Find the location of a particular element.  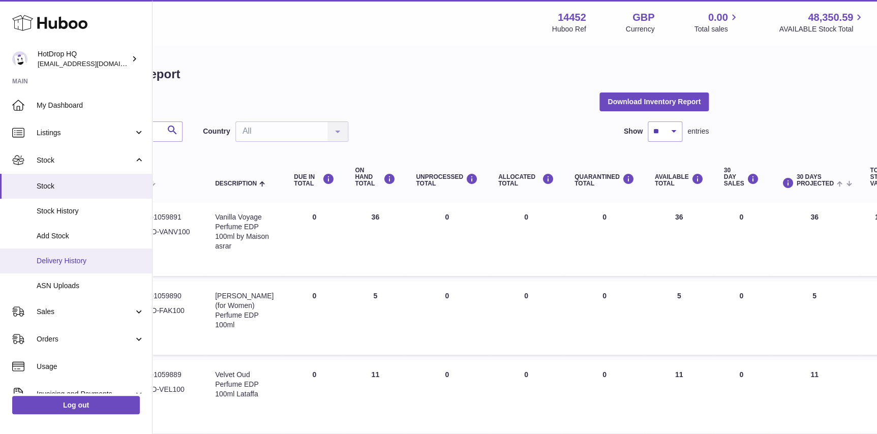

div: Currency is located at coordinates (640, 29).